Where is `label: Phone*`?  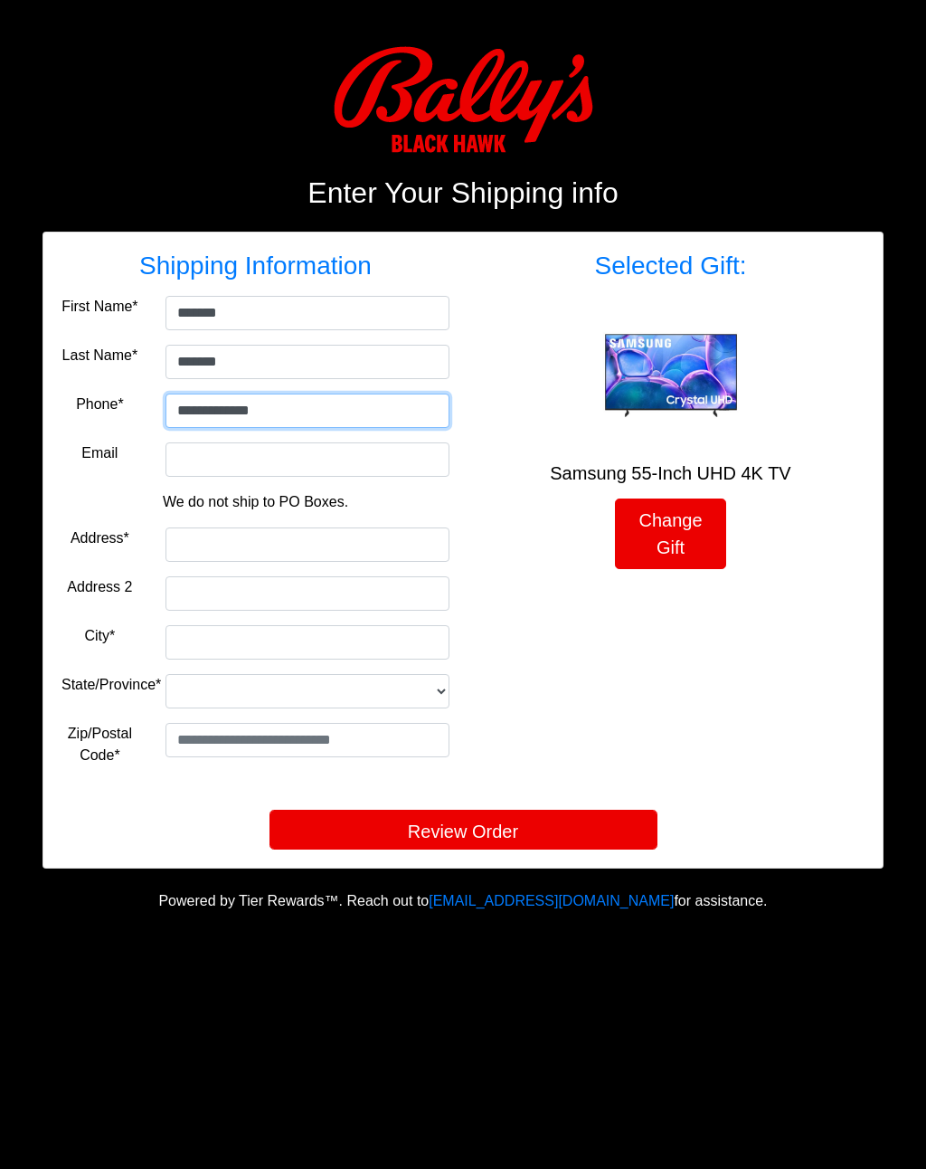
label: Phone* is located at coordinates (99, 404).